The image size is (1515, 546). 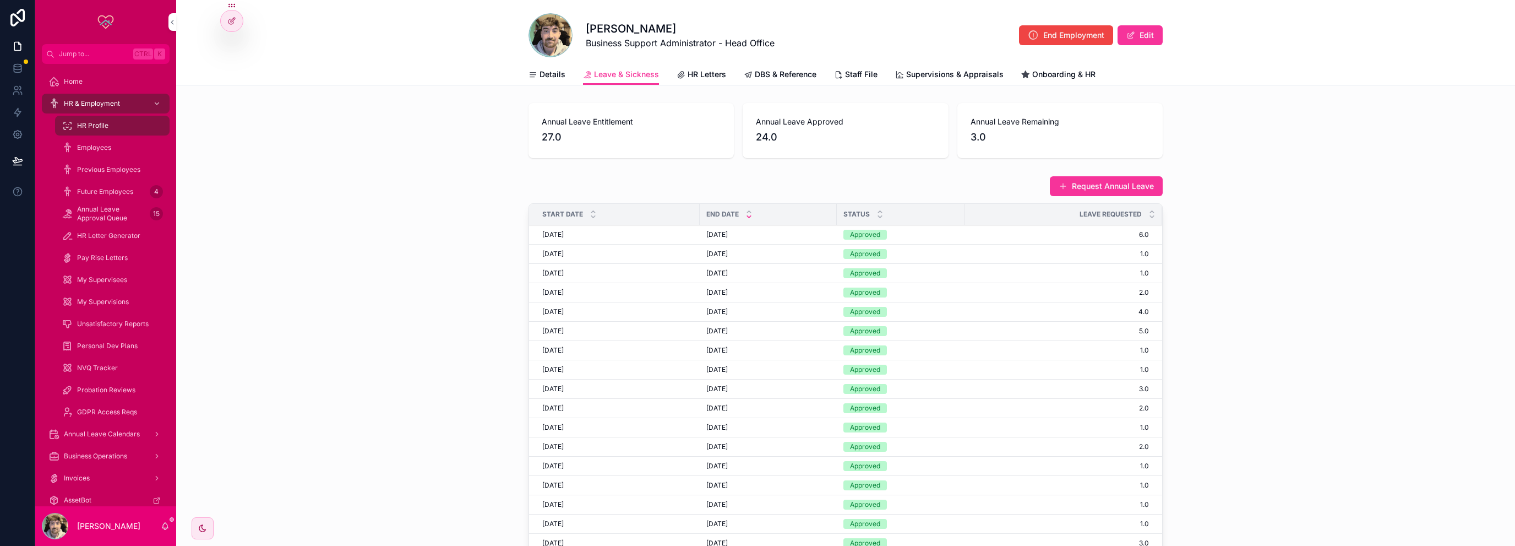 What do you see at coordinates (1057, 312) in the screenshot?
I see `span: 4.0` at bounding box center [1057, 312].